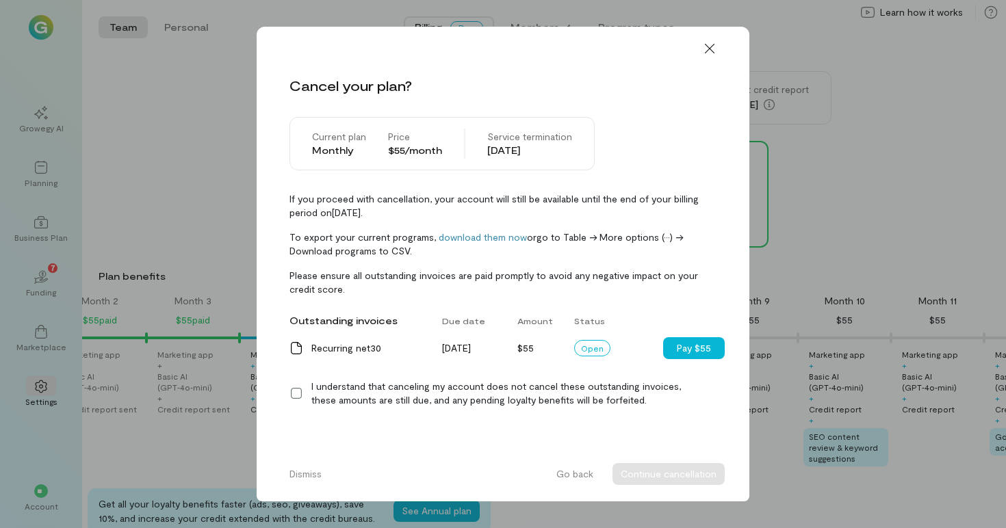  What do you see at coordinates (415, 151) in the screenshot?
I see `div: $55/month` at bounding box center [415, 151].